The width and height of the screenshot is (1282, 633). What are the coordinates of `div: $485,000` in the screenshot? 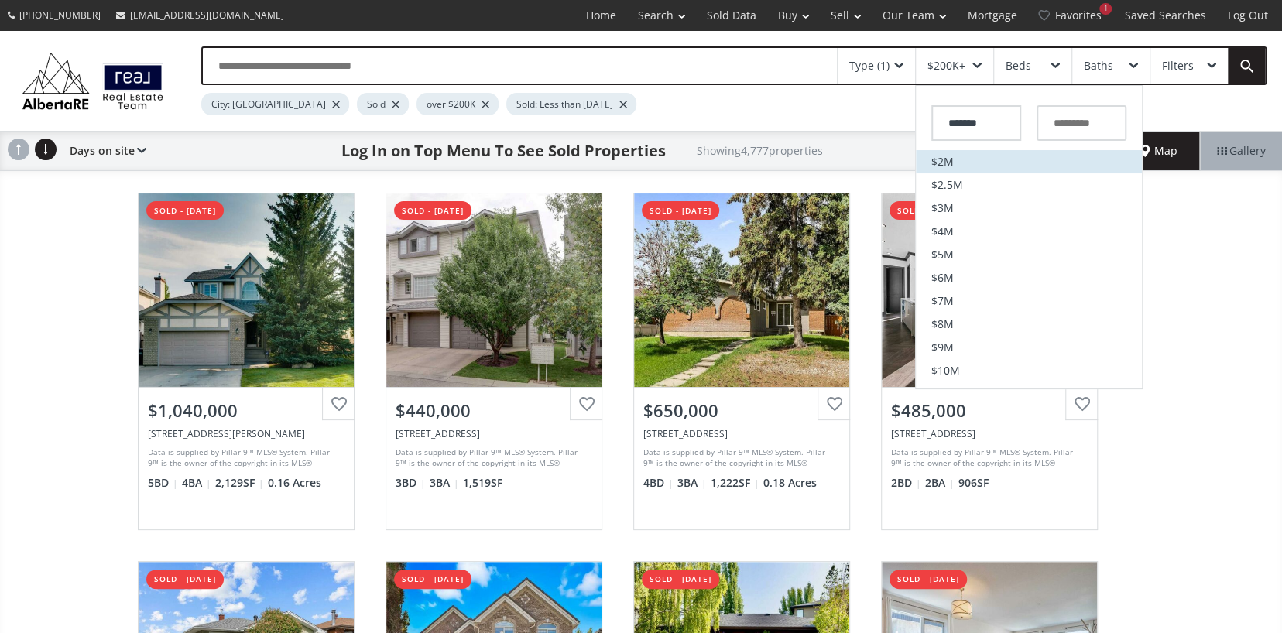 It's located at (989, 410).